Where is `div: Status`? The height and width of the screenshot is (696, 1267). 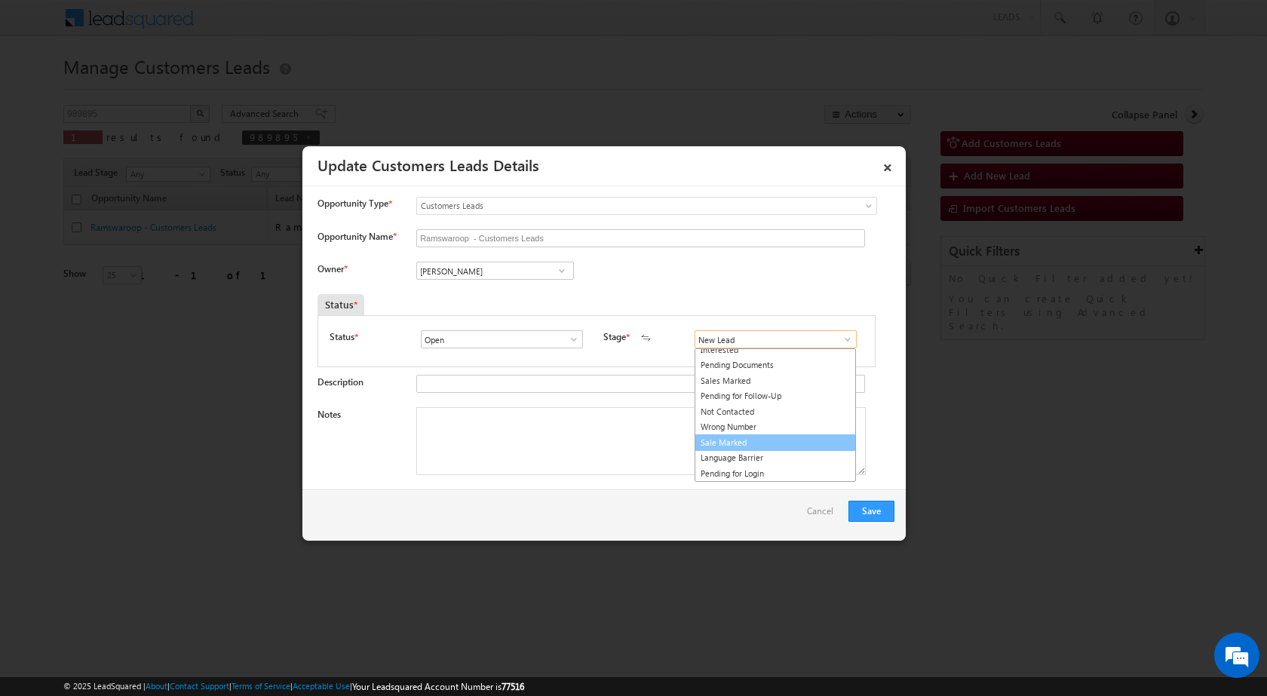 div: Status is located at coordinates (341, 305).